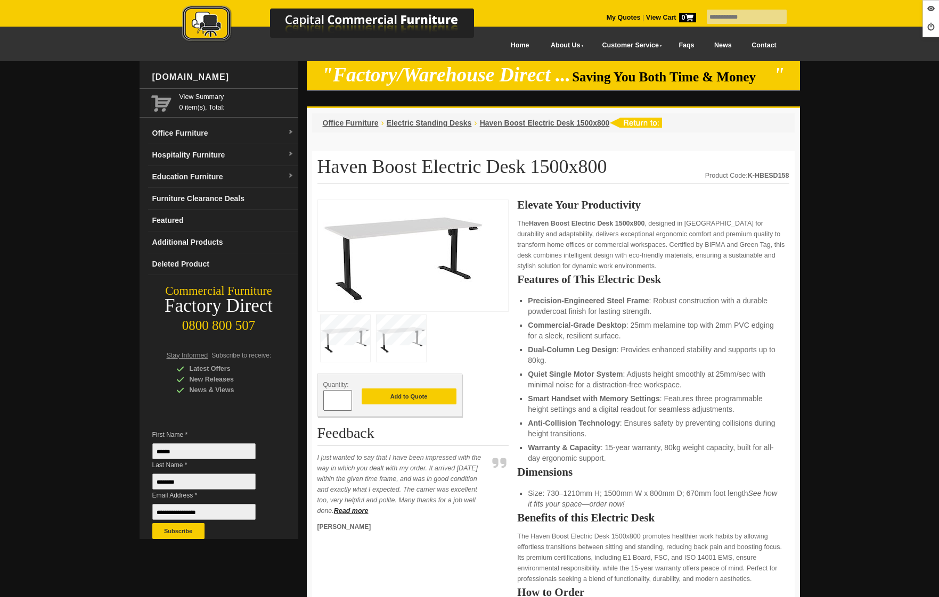  What do you see at coordinates (564, 448) in the screenshot?
I see `strong: Warranty & Capacity` at bounding box center [564, 448].